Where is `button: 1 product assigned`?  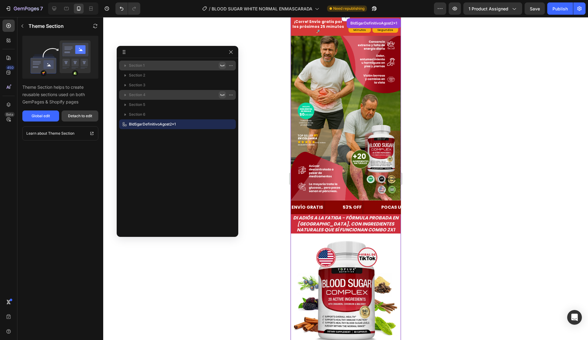
button: 1 product assigned is located at coordinates (493, 9).